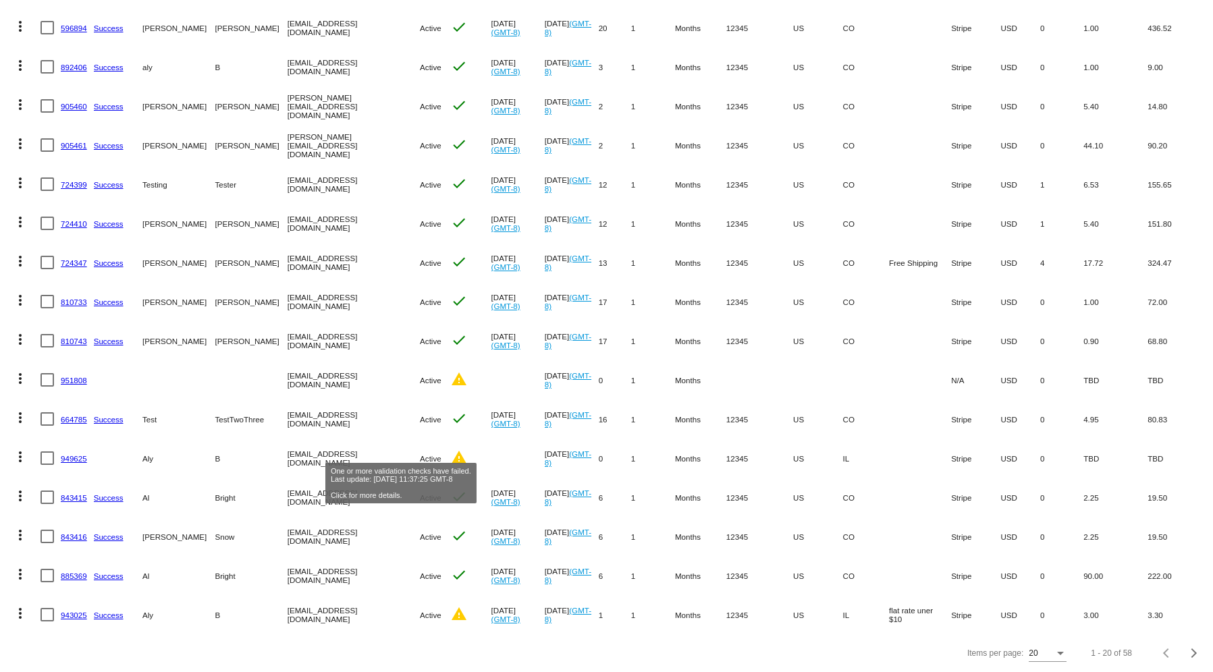 The width and height of the screenshot is (1213, 672). I want to click on mat-cell: 80.83, so click(1176, 419).